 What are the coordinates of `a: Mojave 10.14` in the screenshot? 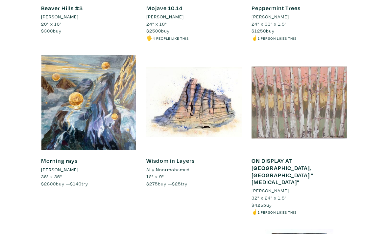 It's located at (164, 8).